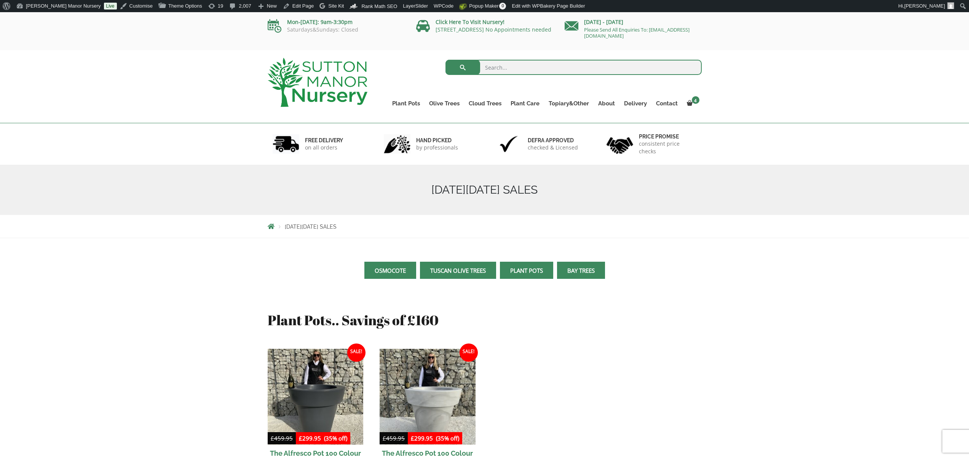 The height and width of the screenshot is (458, 969). Describe the element at coordinates (485, 227) in the screenshot. I see `nav: Breadcrumbs` at that location.